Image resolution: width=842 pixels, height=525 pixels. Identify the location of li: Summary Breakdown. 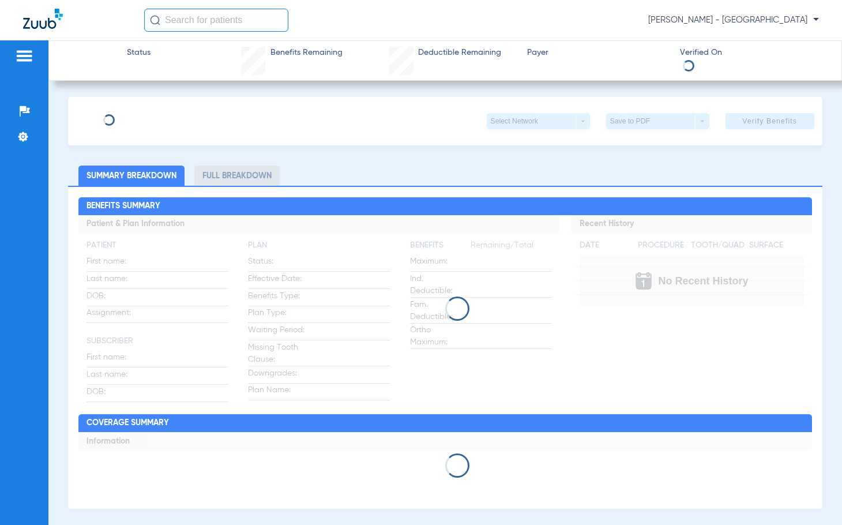
(132, 175).